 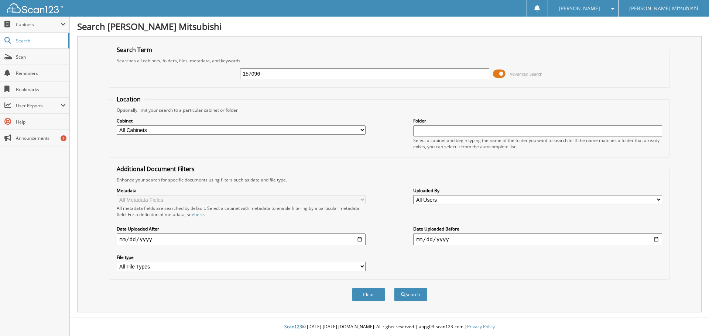 What do you see at coordinates (390, 61) in the screenshot?
I see `div: Searches all cabinets, folders, files, metadata, and keywords` at bounding box center [390, 61].